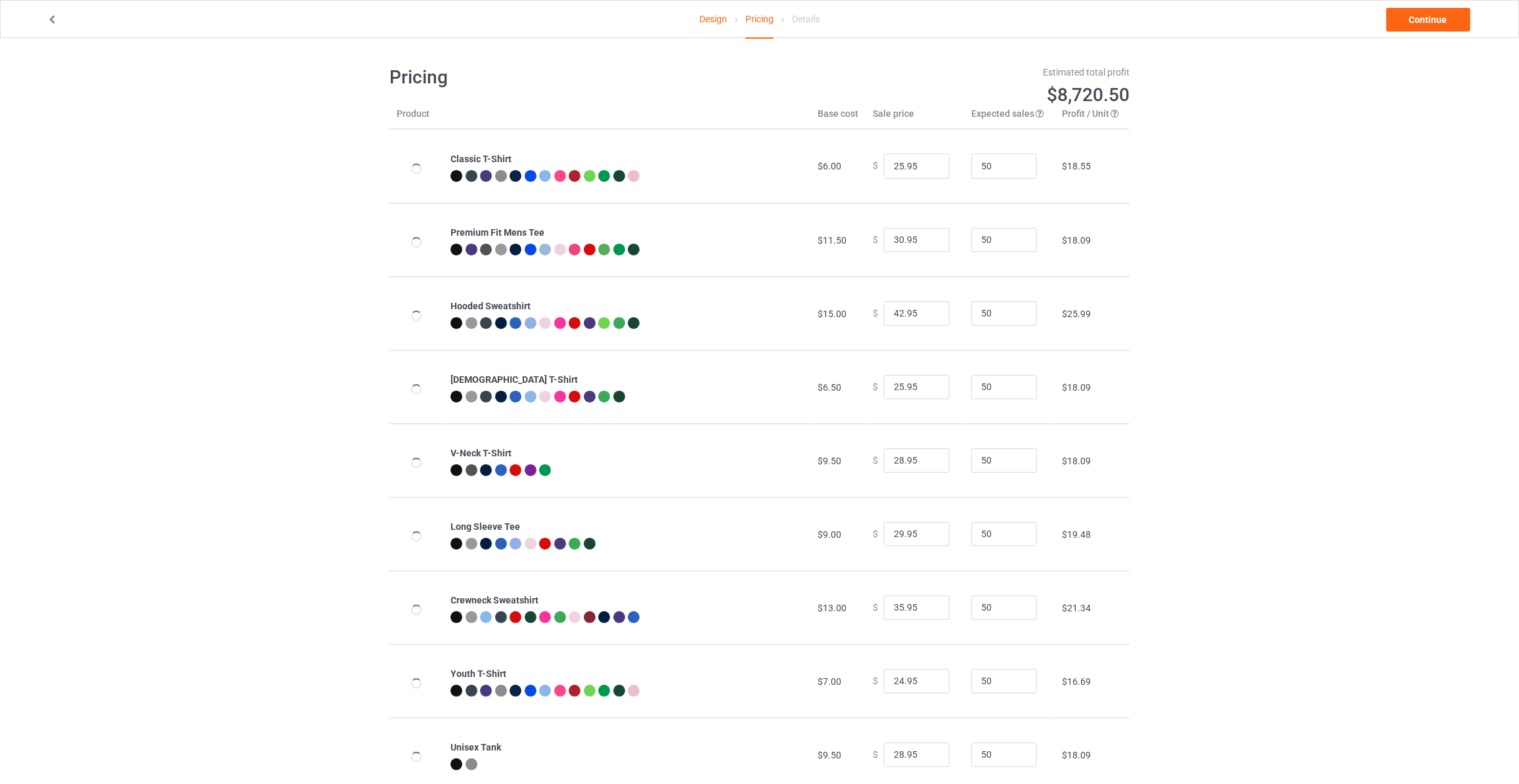 The width and height of the screenshot is (1519, 784). Describe the element at coordinates (1010, 119) in the screenshot. I see `th: Expected sales` at that location.